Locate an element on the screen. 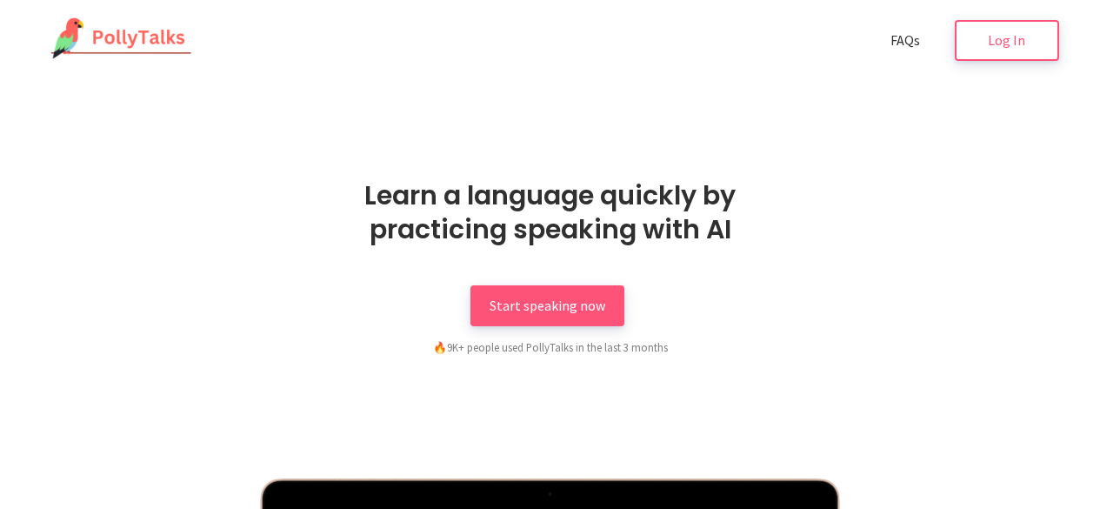  a: Log In is located at coordinates (1007, 40).